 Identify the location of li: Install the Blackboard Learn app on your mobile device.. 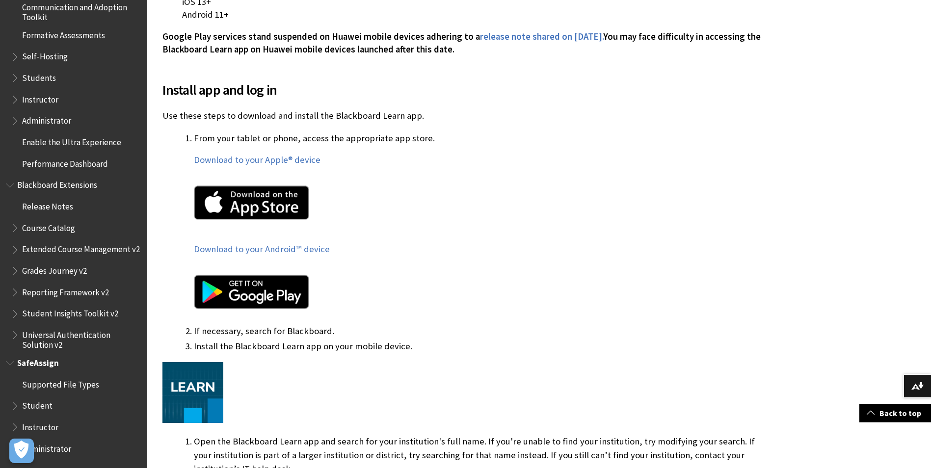
(482, 346).